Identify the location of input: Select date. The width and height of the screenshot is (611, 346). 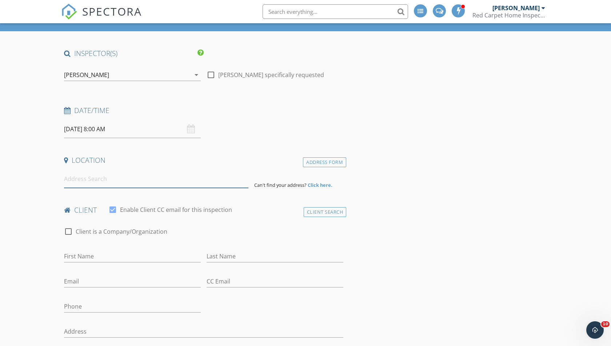
(132, 129).